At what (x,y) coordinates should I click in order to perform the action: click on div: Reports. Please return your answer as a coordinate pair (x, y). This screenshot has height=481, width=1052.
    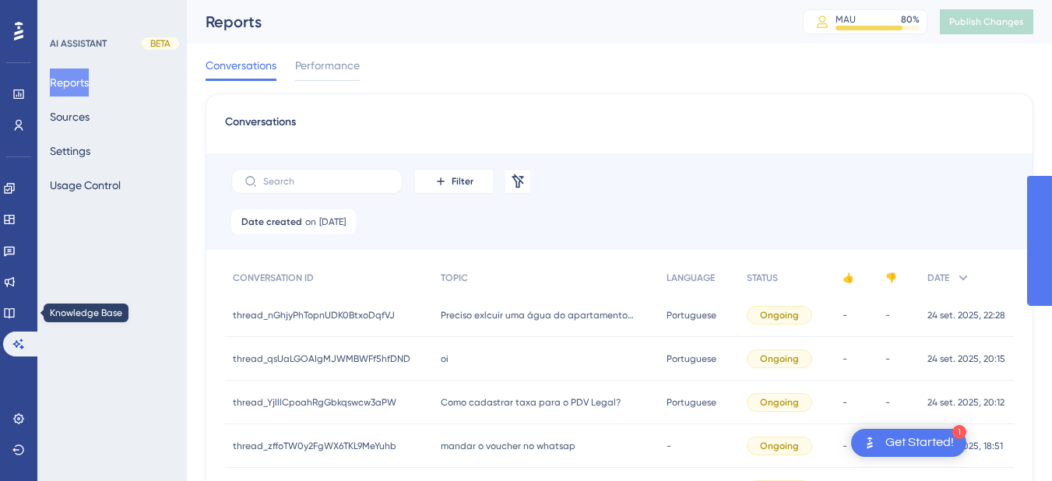
    Looking at the image, I should click on (484, 22).